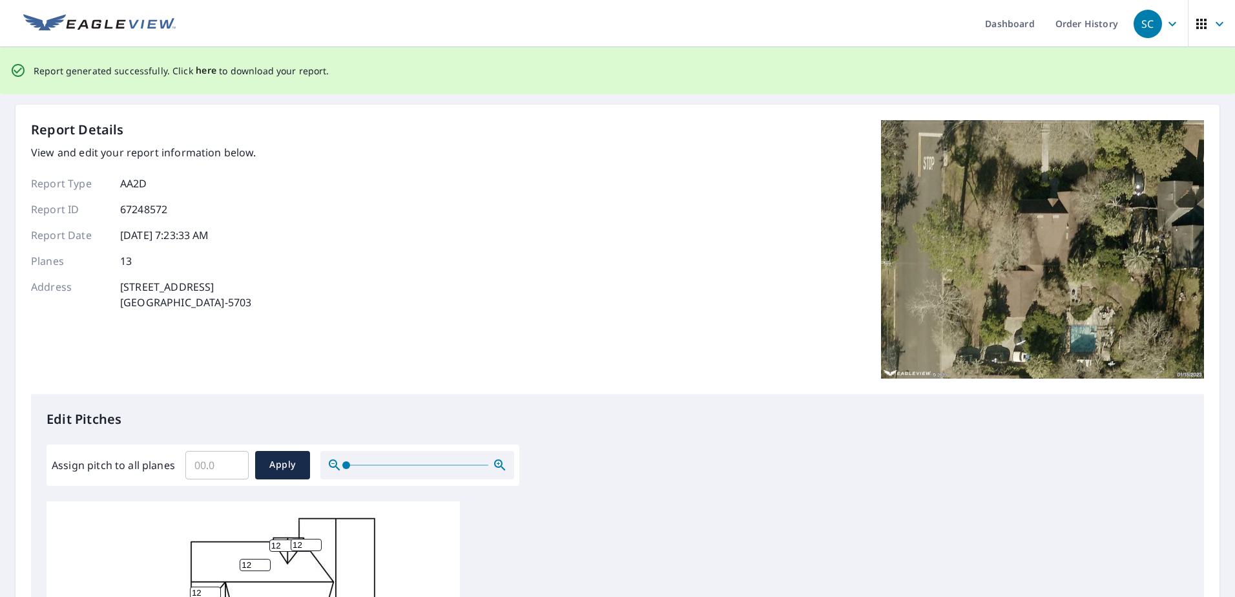  What do you see at coordinates (100, 24) in the screenshot?
I see `img: EV Logo` at bounding box center [100, 24].